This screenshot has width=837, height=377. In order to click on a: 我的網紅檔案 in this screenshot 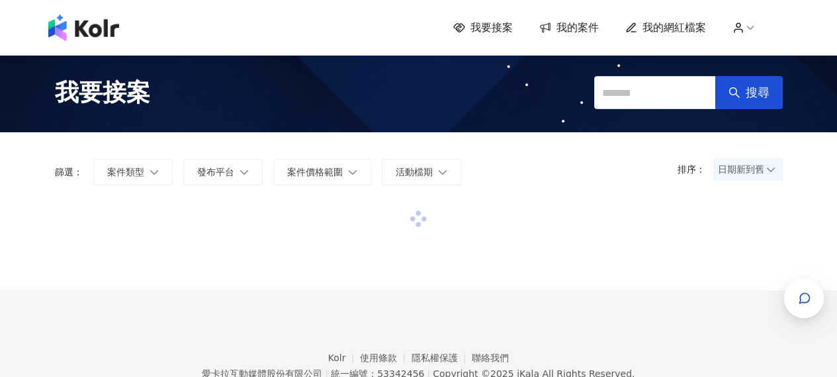, I will do `click(665, 28)`.